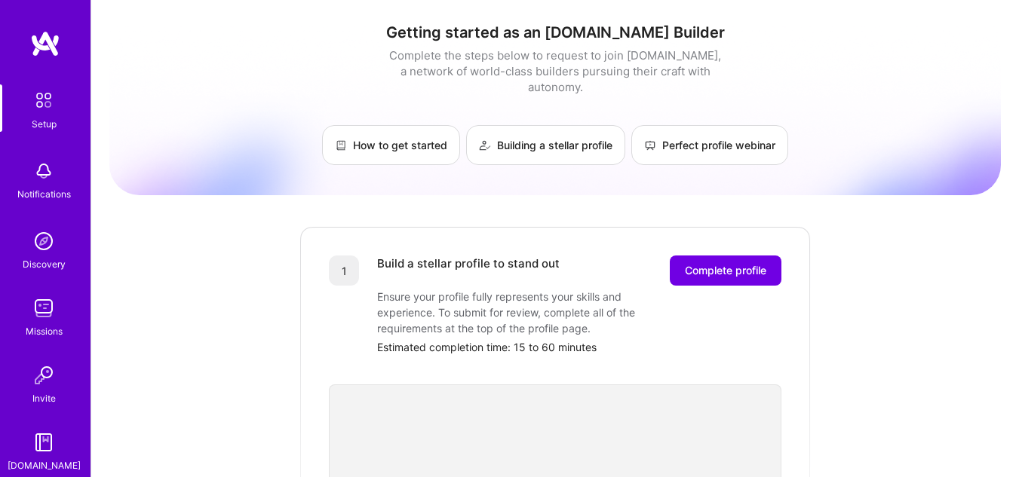 The image size is (1019, 477). Describe the element at coordinates (391, 145) in the screenshot. I see `a: How to get started` at that location.